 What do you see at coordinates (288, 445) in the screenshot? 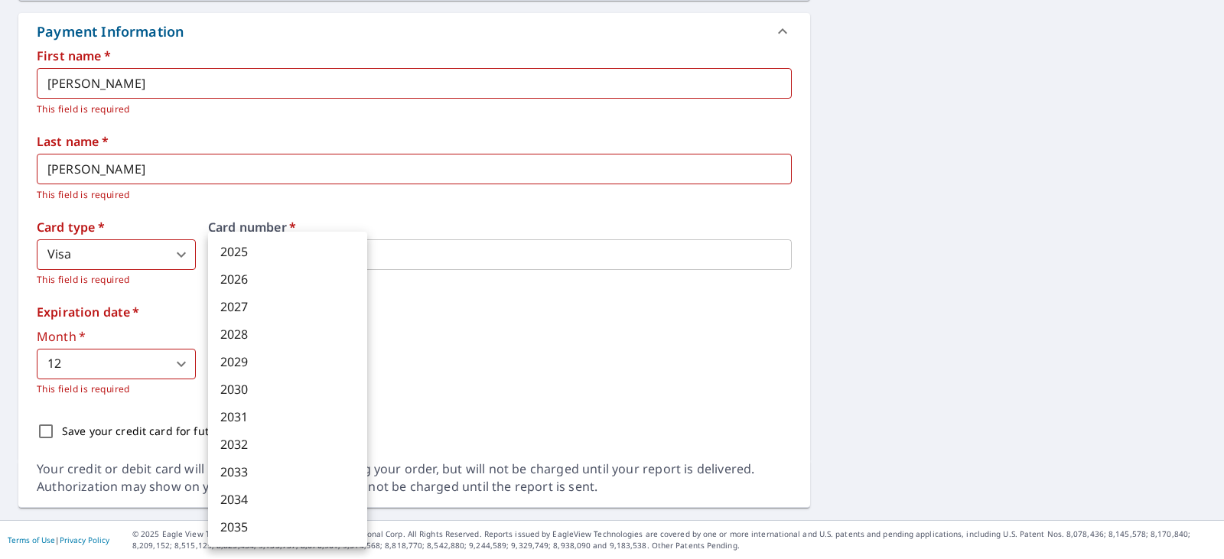
I see `li: 2032` at bounding box center [288, 445].